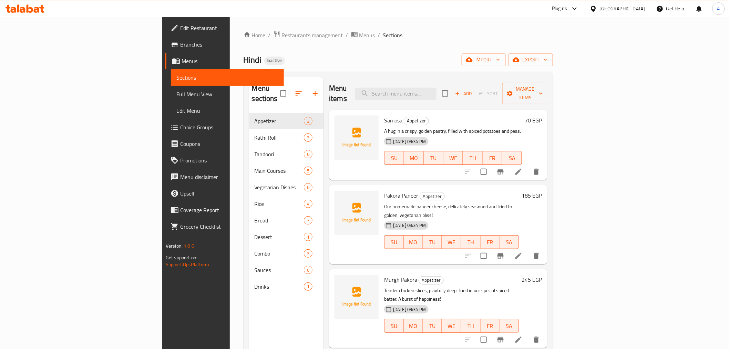 This screenshot has width=729, height=349. I want to click on span: Grocery Checklist, so click(229, 226).